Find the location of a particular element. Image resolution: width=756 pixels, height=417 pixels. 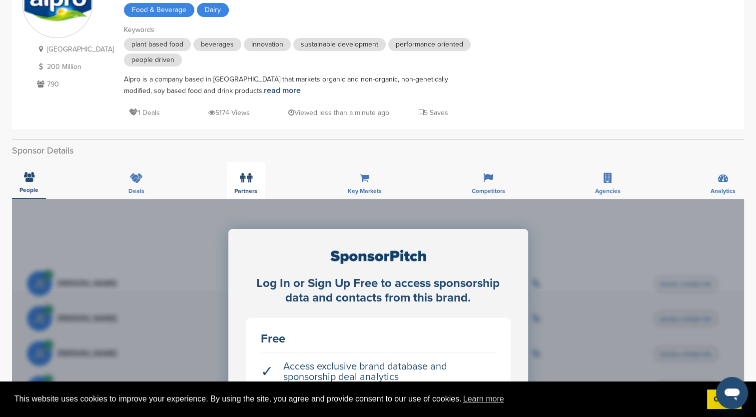

span: People is located at coordinates (29, 190).